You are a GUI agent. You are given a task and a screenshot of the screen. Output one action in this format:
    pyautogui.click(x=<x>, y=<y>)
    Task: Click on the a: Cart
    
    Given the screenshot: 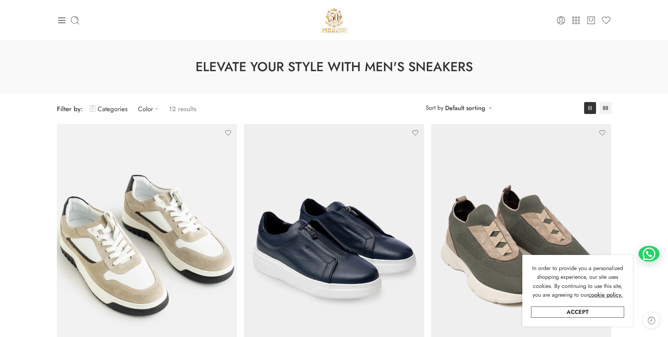 What is the action you would take?
    pyautogui.click(x=591, y=20)
    